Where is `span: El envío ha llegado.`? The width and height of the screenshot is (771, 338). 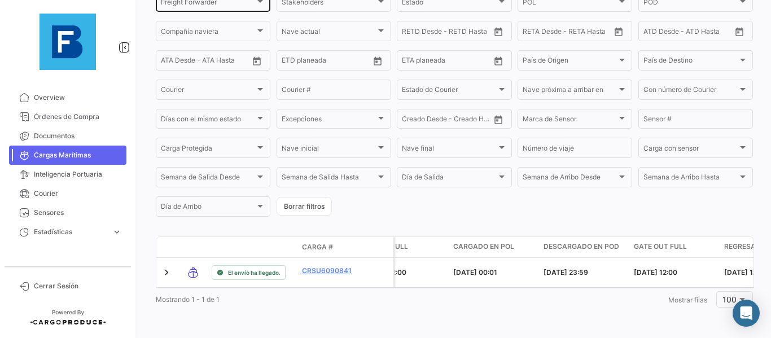 span: El envío ha llegado. is located at coordinates (254, 273).